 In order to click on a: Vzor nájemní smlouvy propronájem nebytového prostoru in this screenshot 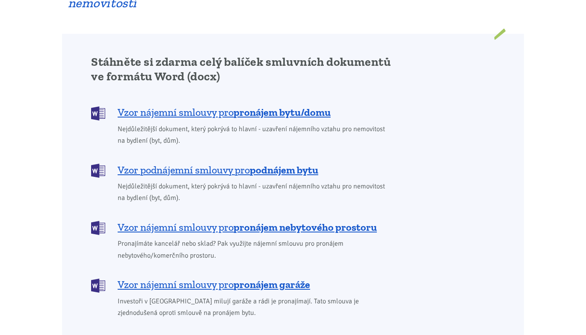, I will do `click(241, 227)`.